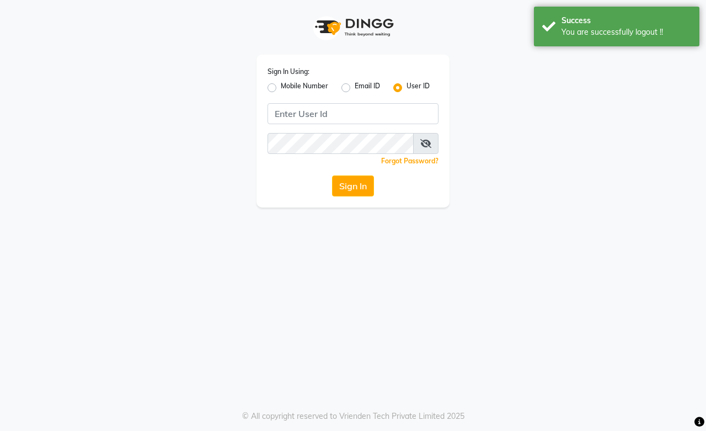 Image resolution: width=706 pixels, height=431 pixels. What do you see at coordinates (626, 32) in the screenshot?
I see `div: You are successfully logout !!` at bounding box center [626, 32].